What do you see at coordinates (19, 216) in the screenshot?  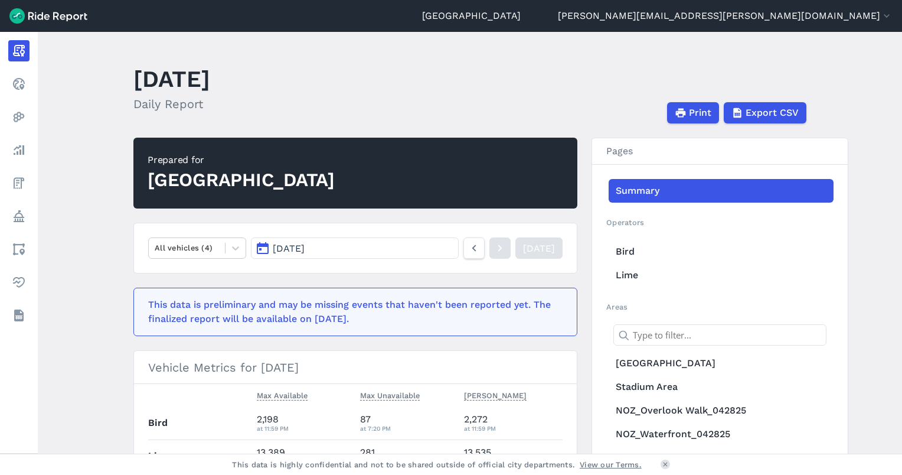 I see `a: Policy` at bounding box center [19, 216].